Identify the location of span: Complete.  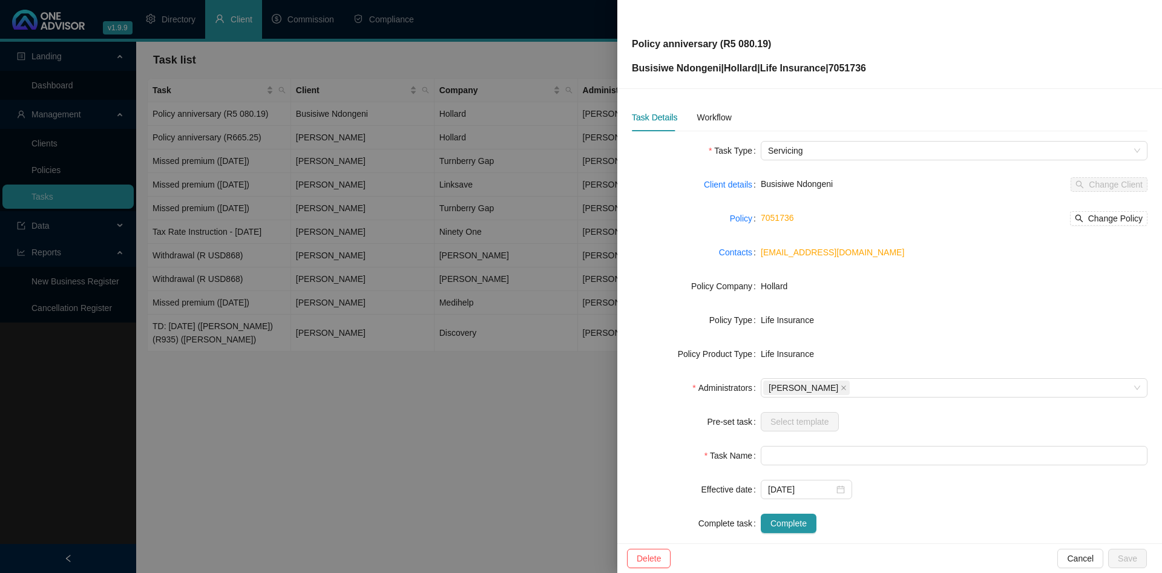
(789, 524).